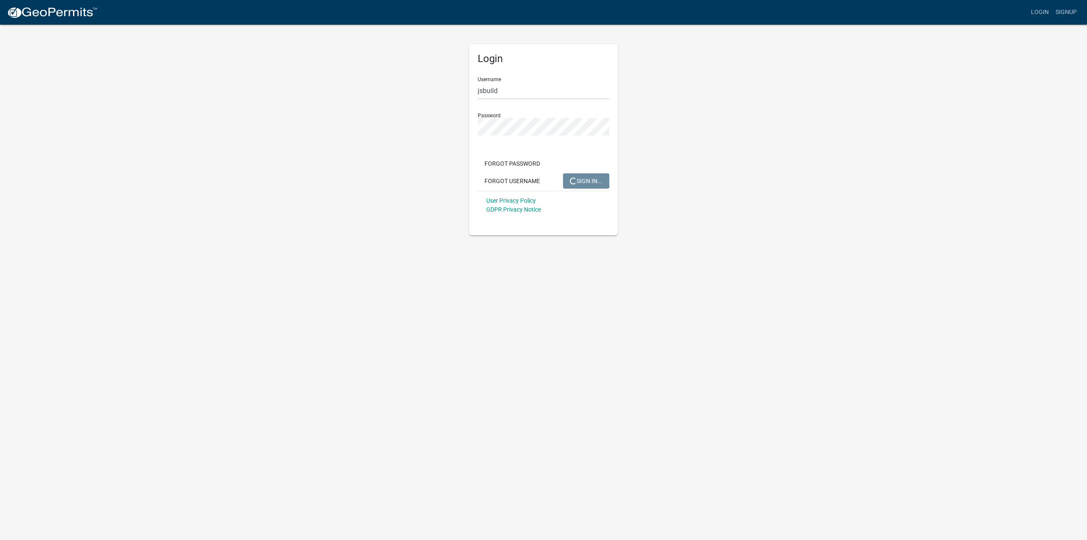 Image resolution: width=1087 pixels, height=540 pixels. Describe the element at coordinates (586, 181) in the screenshot. I see `span: SIGN IN...` at that location.